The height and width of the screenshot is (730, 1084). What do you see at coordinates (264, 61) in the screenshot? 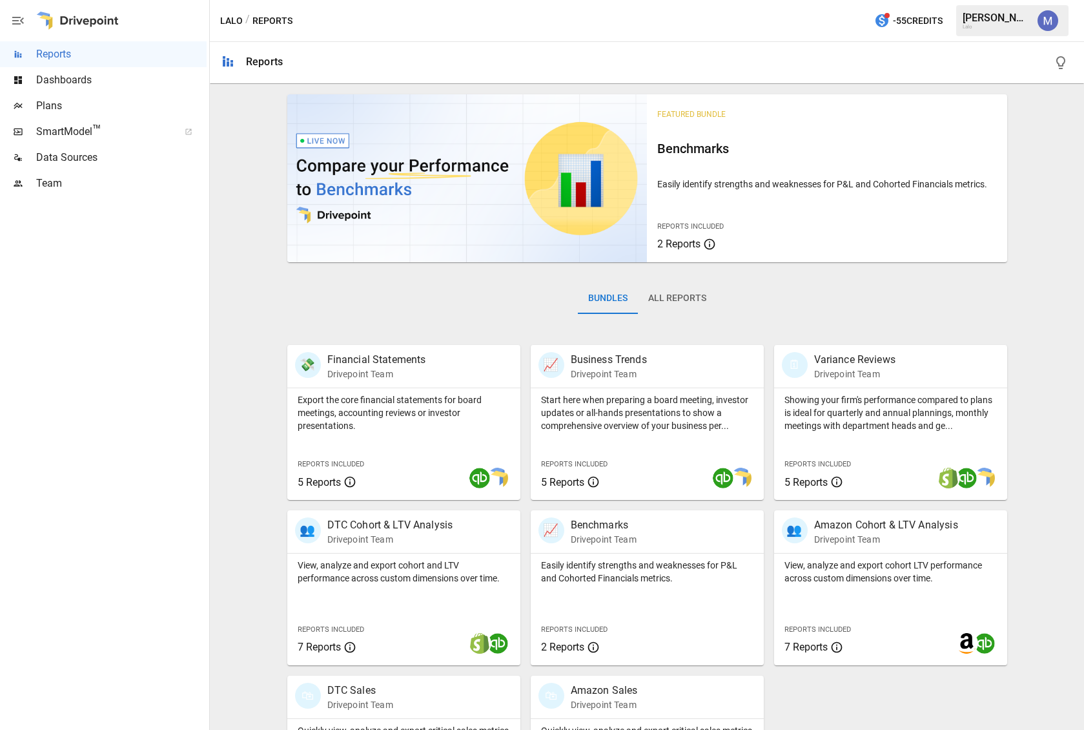
I see `div: Reports` at bounding box center [264, 61].